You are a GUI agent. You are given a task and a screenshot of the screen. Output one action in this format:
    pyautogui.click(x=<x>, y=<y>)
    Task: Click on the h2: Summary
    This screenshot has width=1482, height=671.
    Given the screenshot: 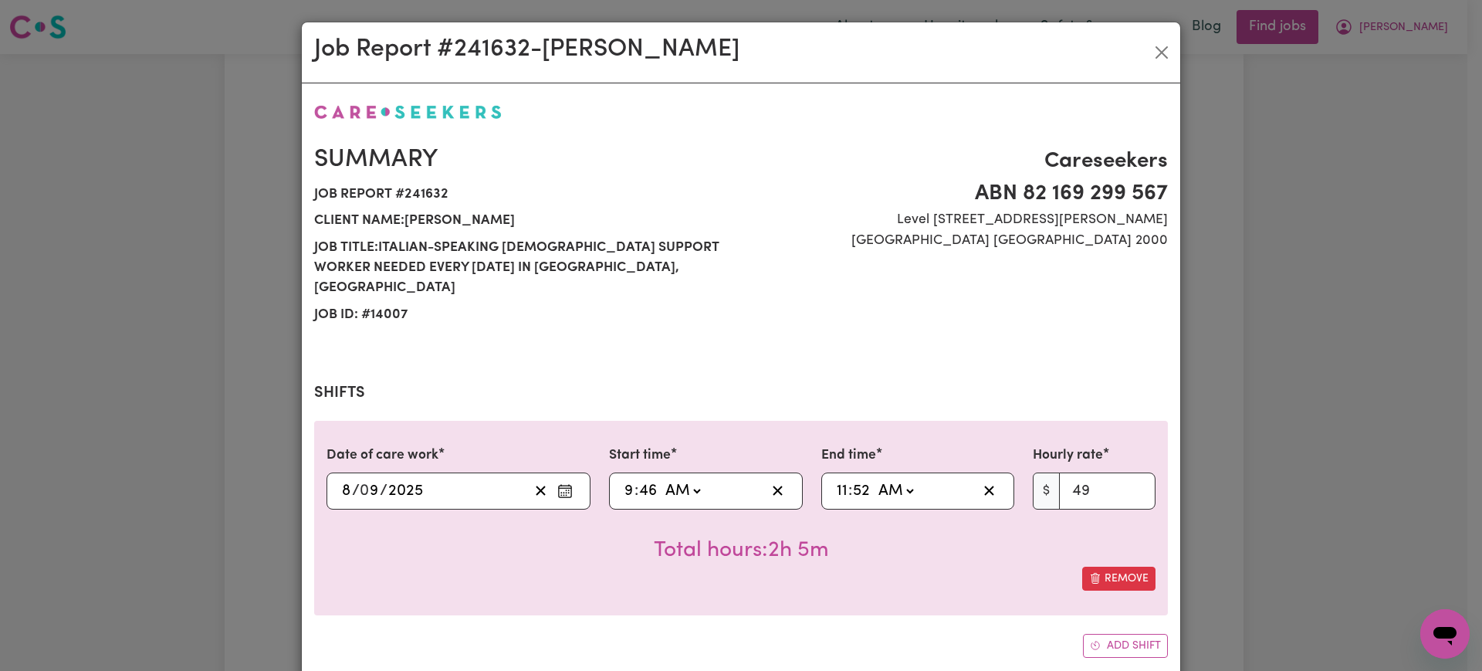 What is the action you would take?
    pyautogui.click(x=522, y=160)
    